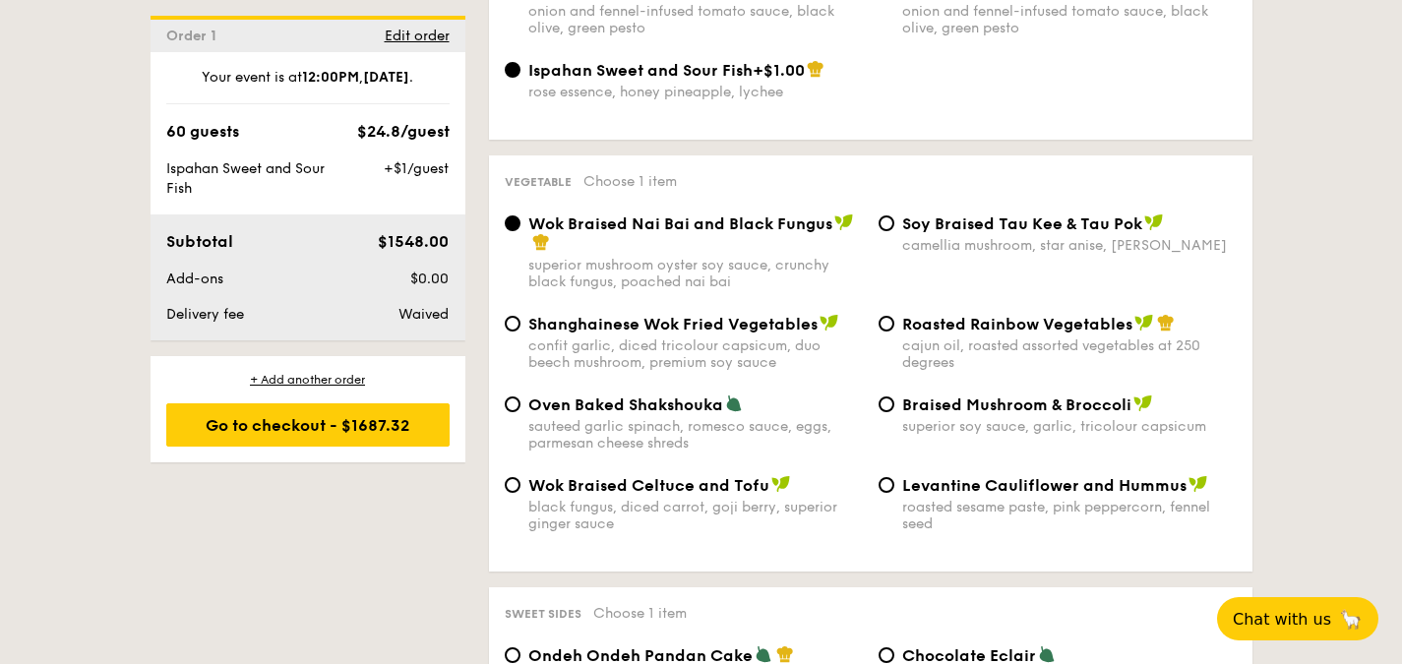 This screenshot has height=664, width=1402. Describe the element at coordinates (1044, 485) in the screenshot. I see `span: Levantine Cauliflower and Hummus` at that location.